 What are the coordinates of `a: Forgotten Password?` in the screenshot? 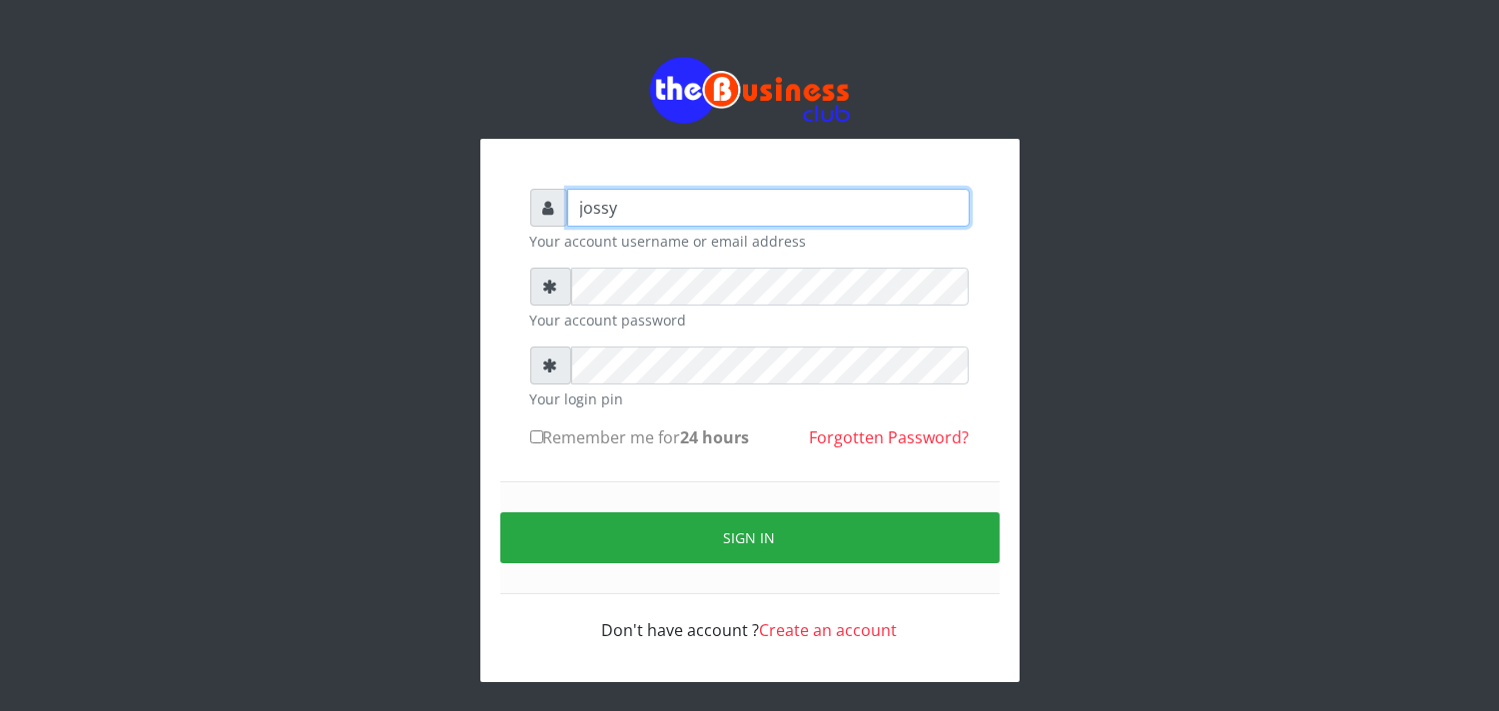 It's located at (890, 437).